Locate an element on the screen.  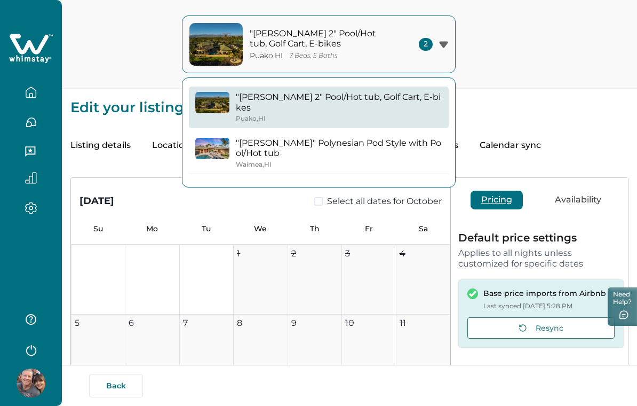
p: Su is located at coordinates (98, 228).